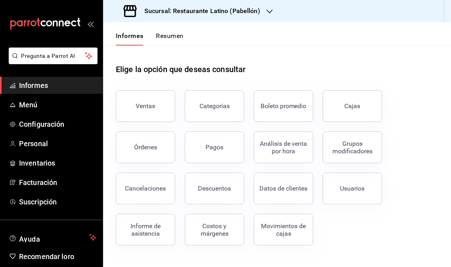 The width and height of the screenshot is (451, 267). I want to click on button: Boleto promedio, so click(283, 106).